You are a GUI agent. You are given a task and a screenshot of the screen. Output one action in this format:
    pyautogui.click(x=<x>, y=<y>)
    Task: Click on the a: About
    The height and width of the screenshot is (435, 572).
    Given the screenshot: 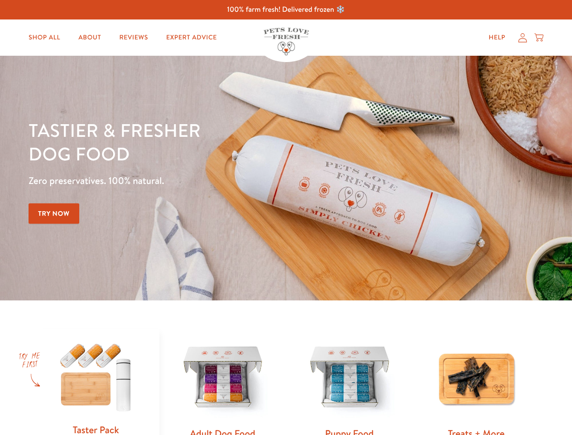 What is the action you would take?
    pyautogui.click(x=90, y=38)
    